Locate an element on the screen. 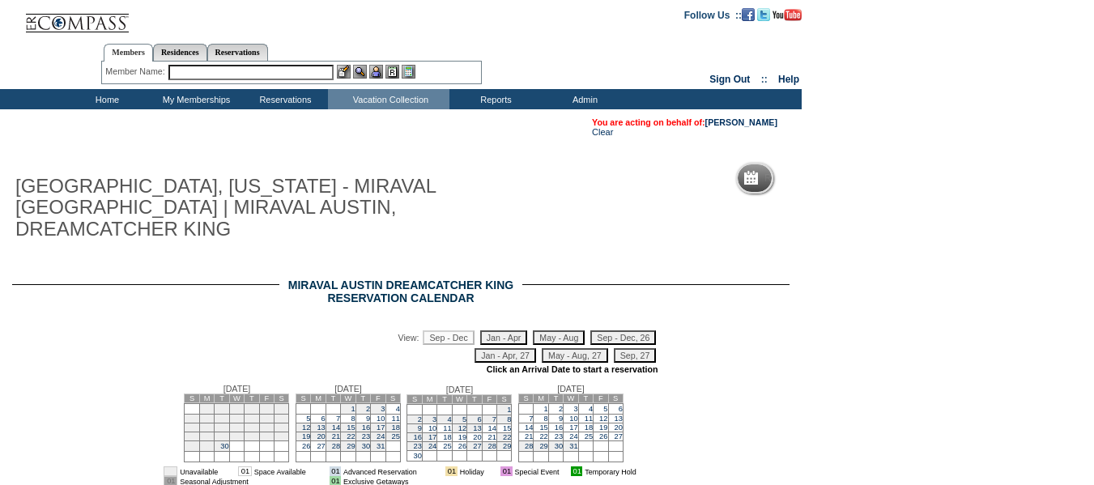 This screenshot has height=485, width=1094. a: 10 is located at coordinates (381, 419).